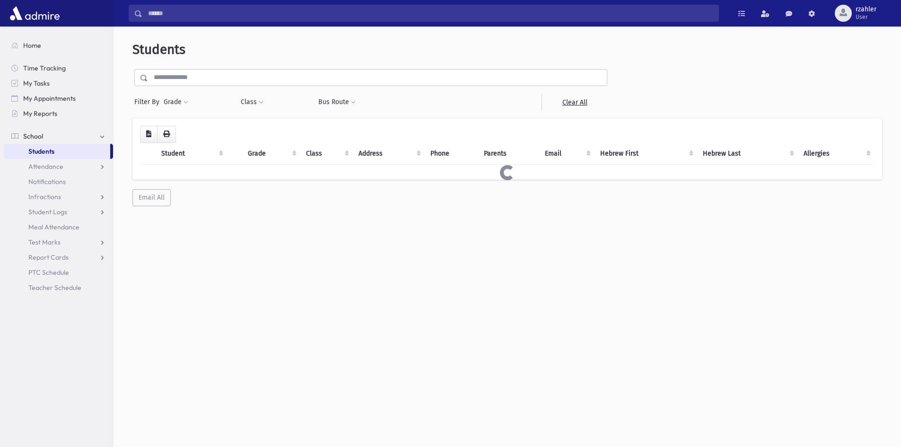 This screenshot has width=901, height=447. I want to click on th: Hebrew Last, so click(748, 154).